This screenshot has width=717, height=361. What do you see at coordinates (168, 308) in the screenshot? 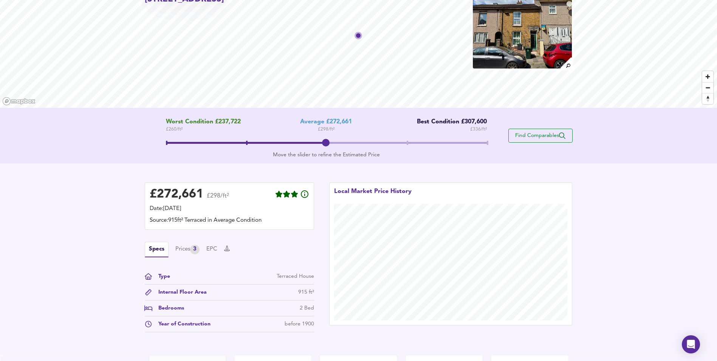
I see `div: Bedrooms` at bounding box center [168, 308].